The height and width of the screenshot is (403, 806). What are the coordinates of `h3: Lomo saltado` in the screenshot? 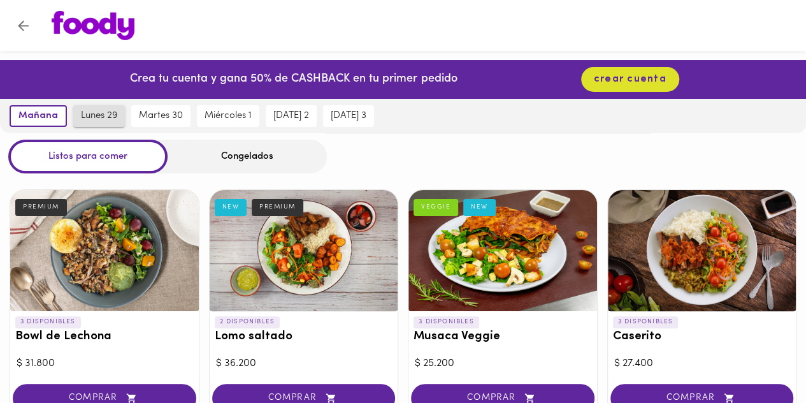 It's located at (304, 336).